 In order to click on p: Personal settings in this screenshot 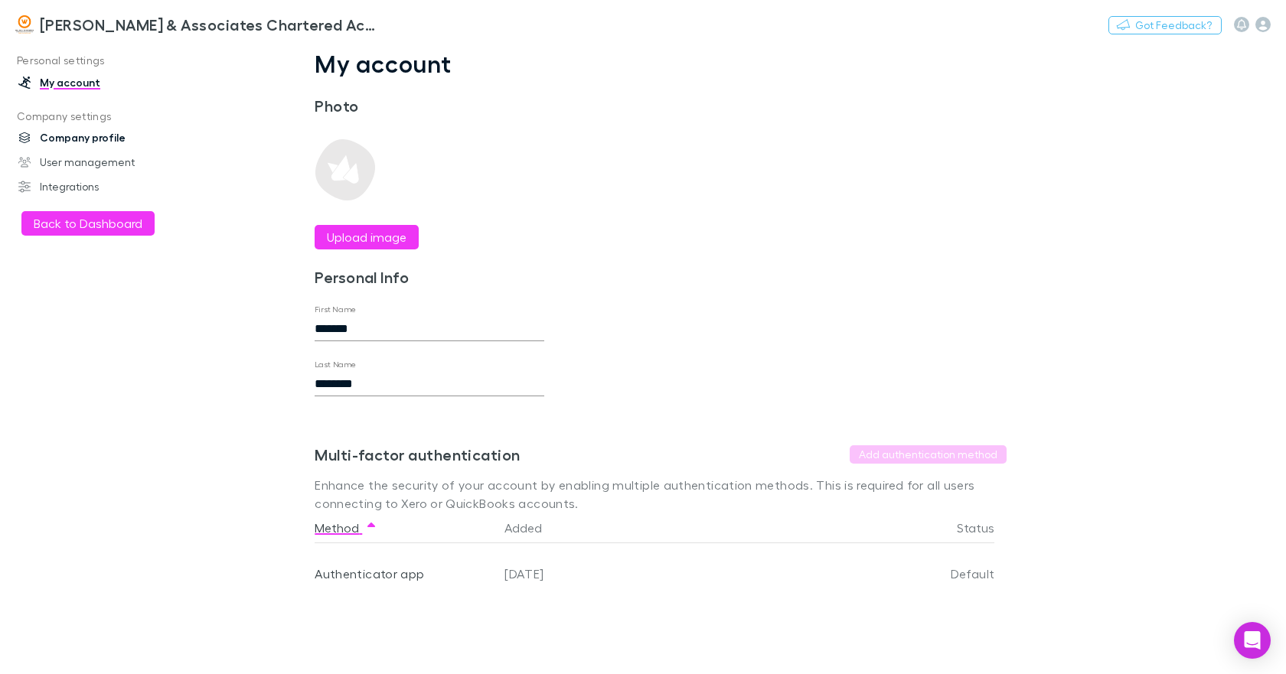, I will do `click(103, 60)`.